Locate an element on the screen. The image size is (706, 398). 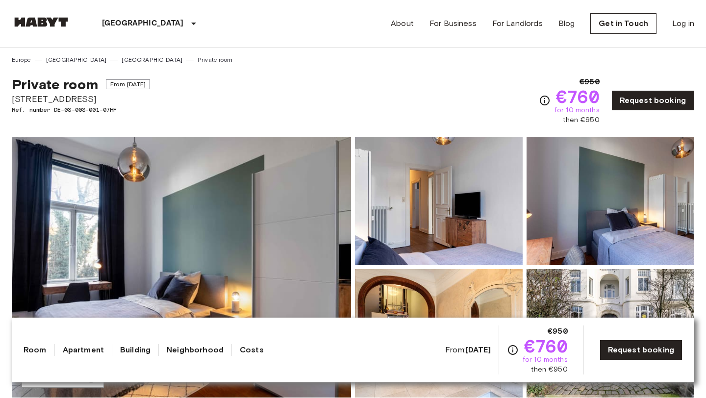
img: Marketing picture of unit DE-03-003-001-07HF is located at coordinates (181, 267).